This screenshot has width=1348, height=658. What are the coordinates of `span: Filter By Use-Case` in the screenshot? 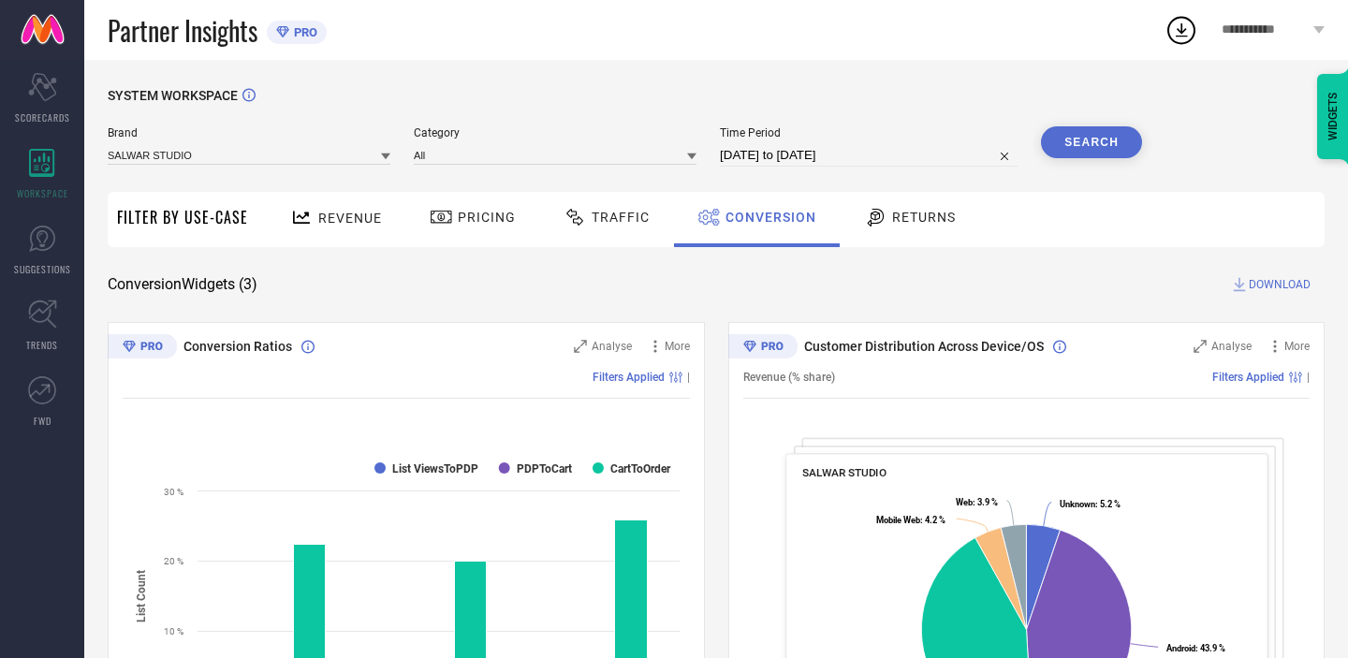 It's located at (183, 217).